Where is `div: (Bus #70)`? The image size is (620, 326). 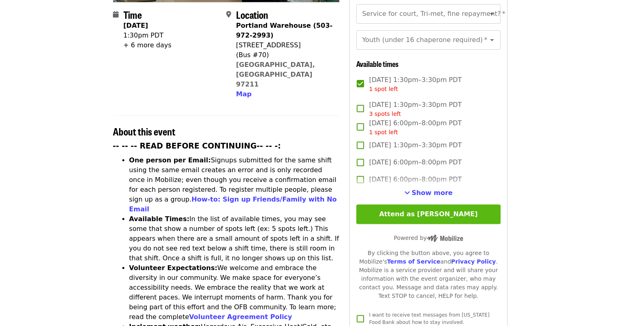 div: (Bus #70) is located at coordinates (284, 55).